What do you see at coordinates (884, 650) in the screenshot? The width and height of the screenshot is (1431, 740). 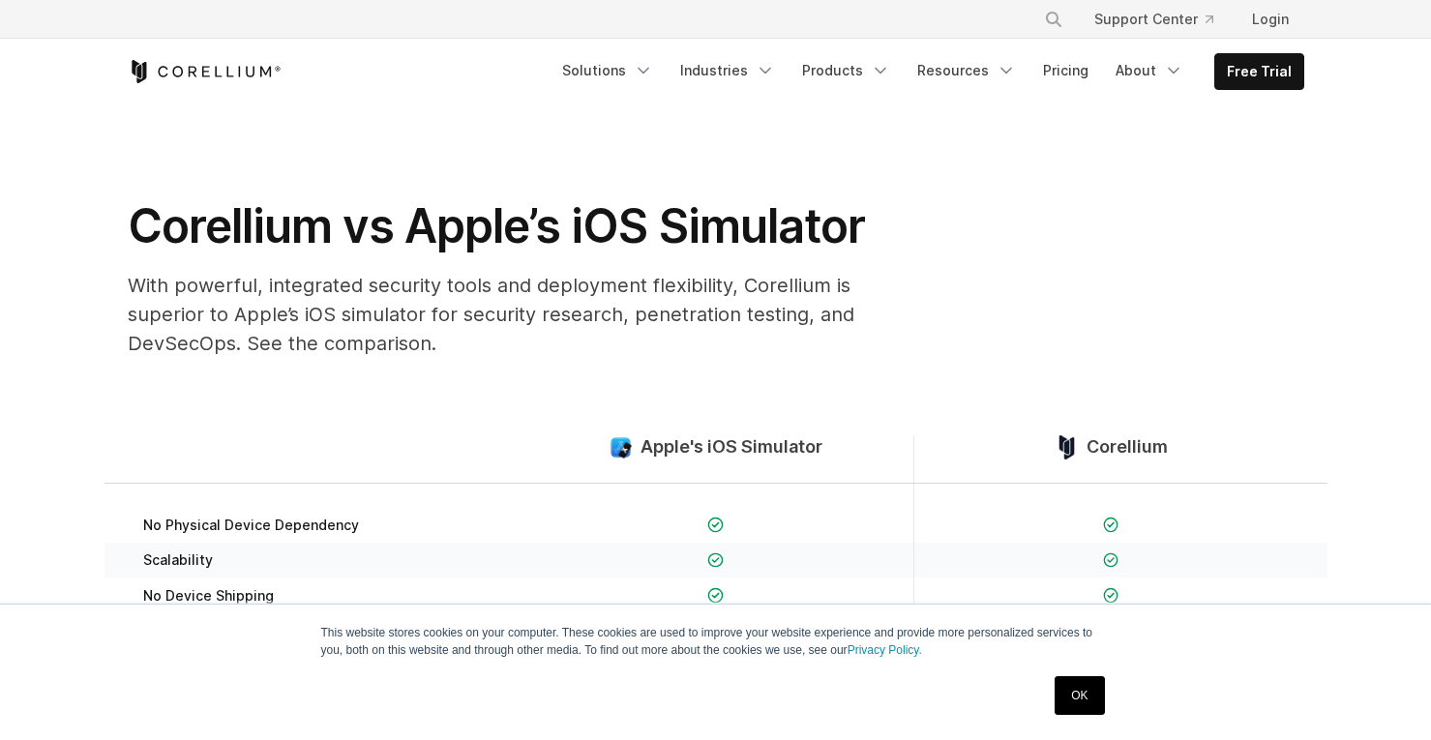 I see `a: Privacy Policy.` at bounding box center [884, 650].